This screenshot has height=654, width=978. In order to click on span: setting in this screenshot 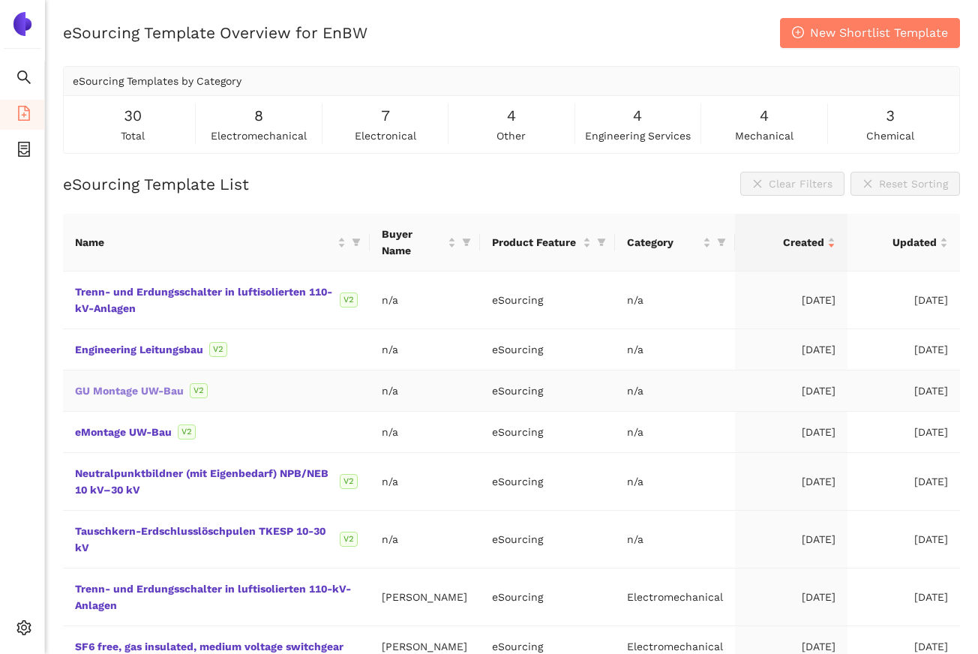, I will do `click(24, 630)`.